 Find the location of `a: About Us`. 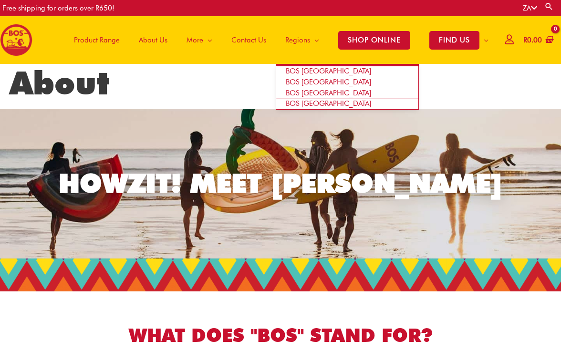

a: About Us is located at coordinates (153, 40).